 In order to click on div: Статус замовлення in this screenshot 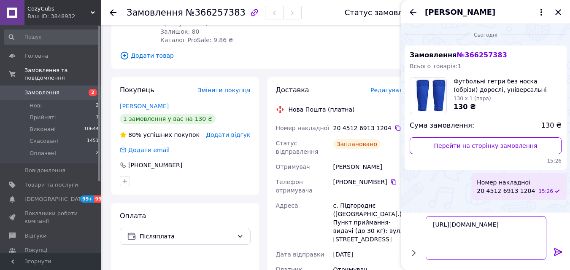, I will do `click(383, 13)`.